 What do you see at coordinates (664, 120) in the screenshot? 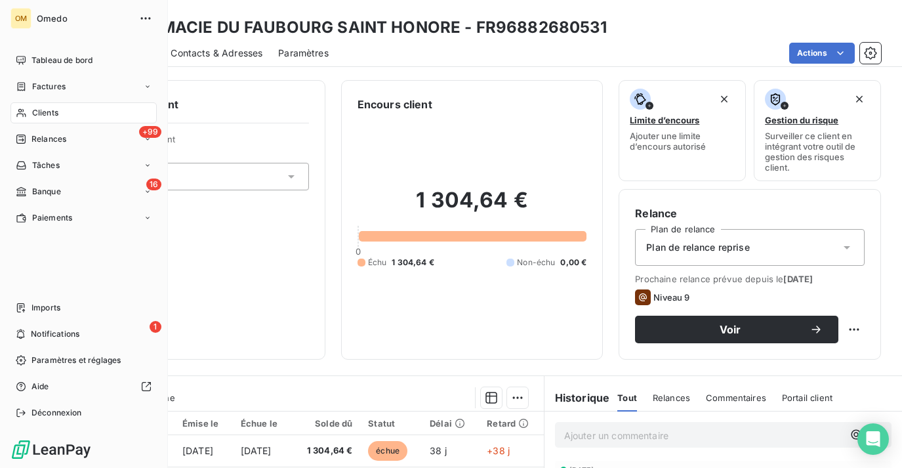
I see `span: Limite d’encours` at bounding box center [664, 120].